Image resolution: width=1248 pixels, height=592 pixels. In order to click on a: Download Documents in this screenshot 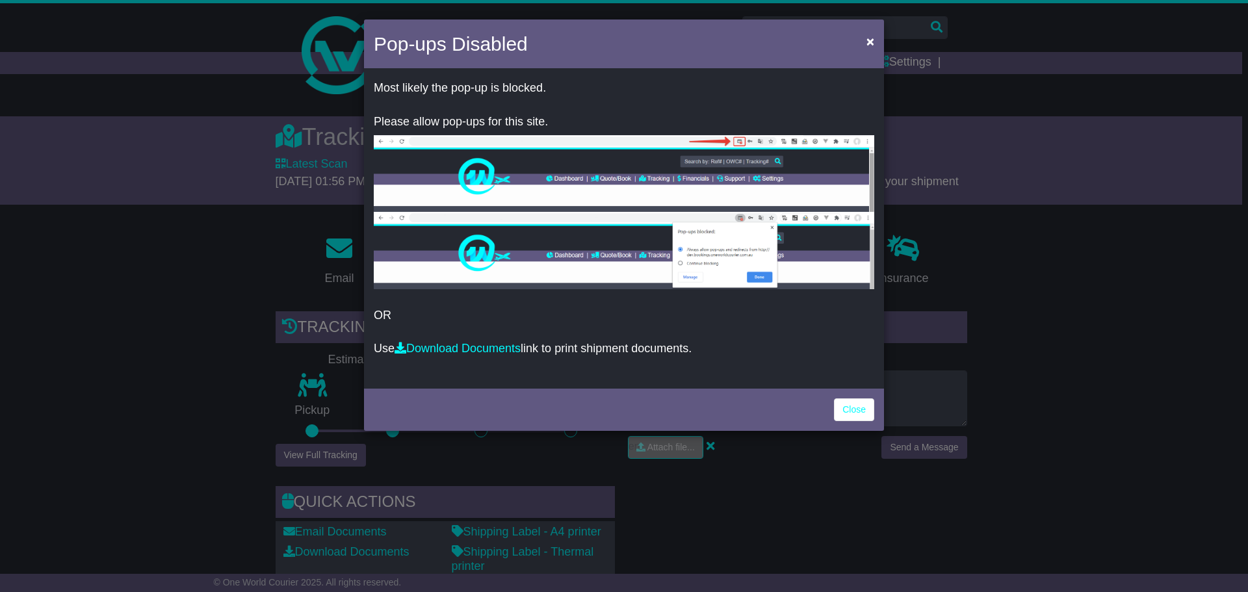, I will do `click(458, 349)`.